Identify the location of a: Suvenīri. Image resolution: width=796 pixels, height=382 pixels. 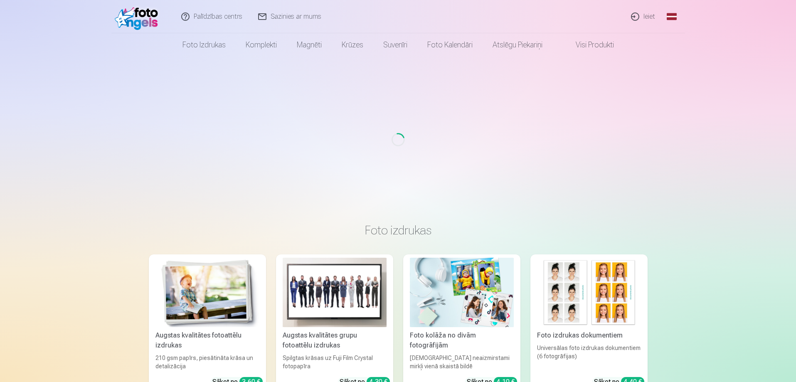
(395, 45).